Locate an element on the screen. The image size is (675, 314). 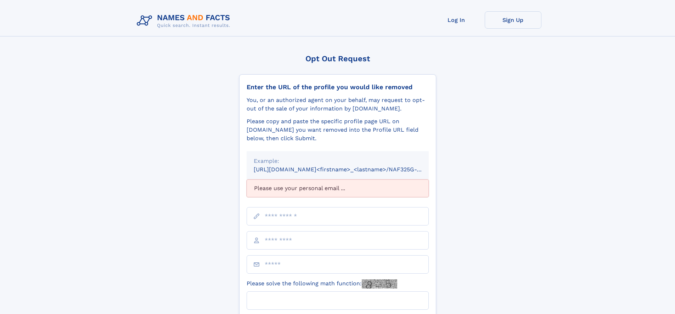
div: Enter the URL of the profile you would like removed is located at coordinates (338, 87).